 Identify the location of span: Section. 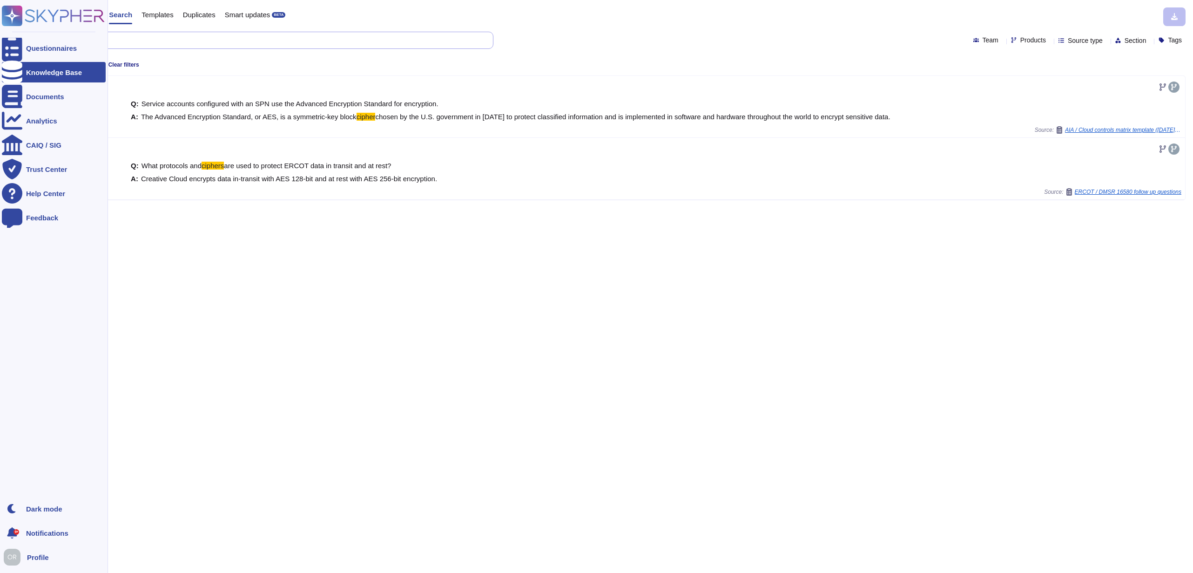
(1136, 41).